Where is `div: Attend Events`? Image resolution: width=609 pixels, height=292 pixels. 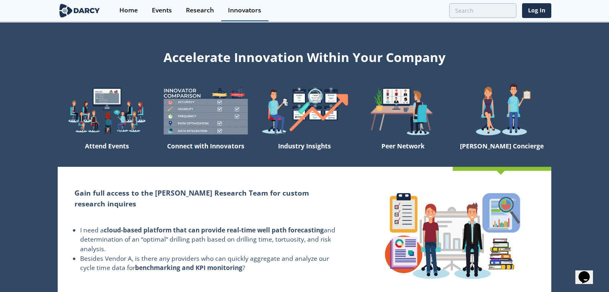 div: Attend Events is located at coordinates (107, 153).